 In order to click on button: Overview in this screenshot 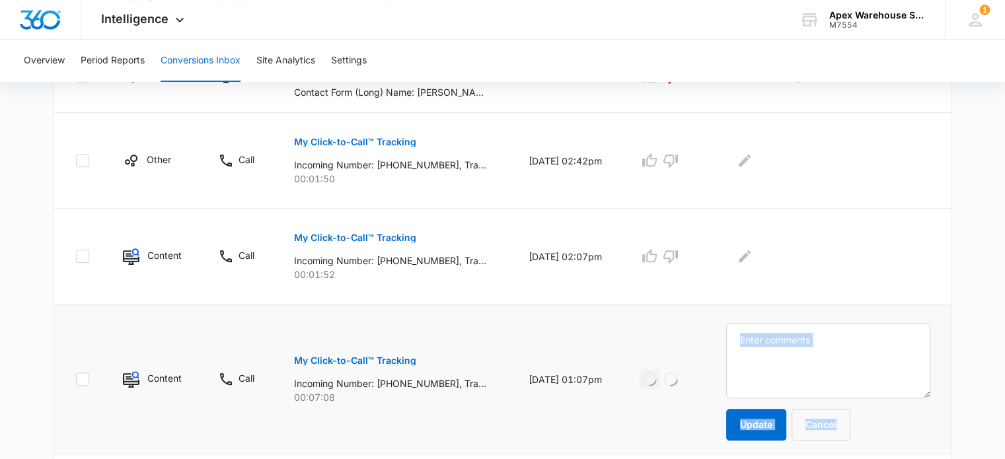, I will do `click(44, 61)`.